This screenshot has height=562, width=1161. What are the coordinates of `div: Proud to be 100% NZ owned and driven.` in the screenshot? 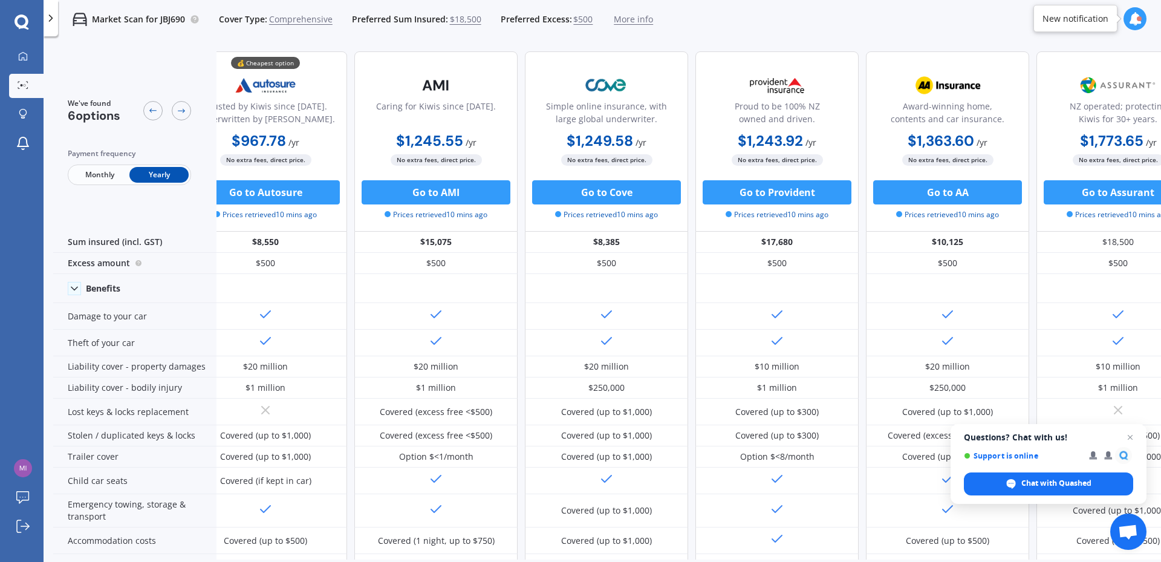 It's located at (777, 115).